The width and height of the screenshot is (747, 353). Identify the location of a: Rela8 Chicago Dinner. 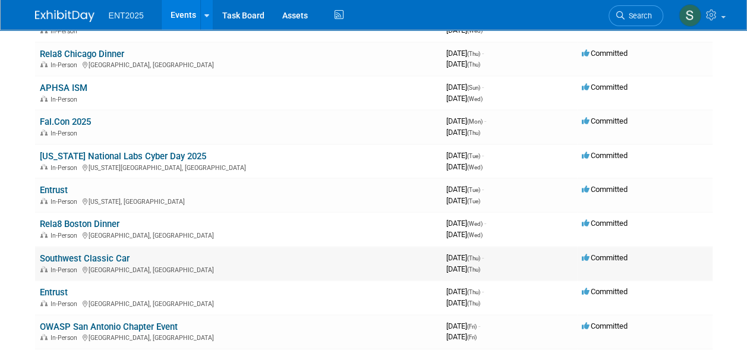
(82, 54).